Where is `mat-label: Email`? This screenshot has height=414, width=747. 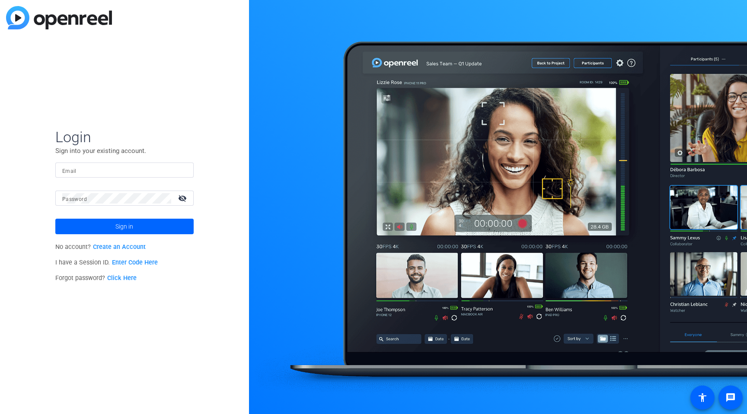
mat-label: Email is located at coordinates (69, 171).